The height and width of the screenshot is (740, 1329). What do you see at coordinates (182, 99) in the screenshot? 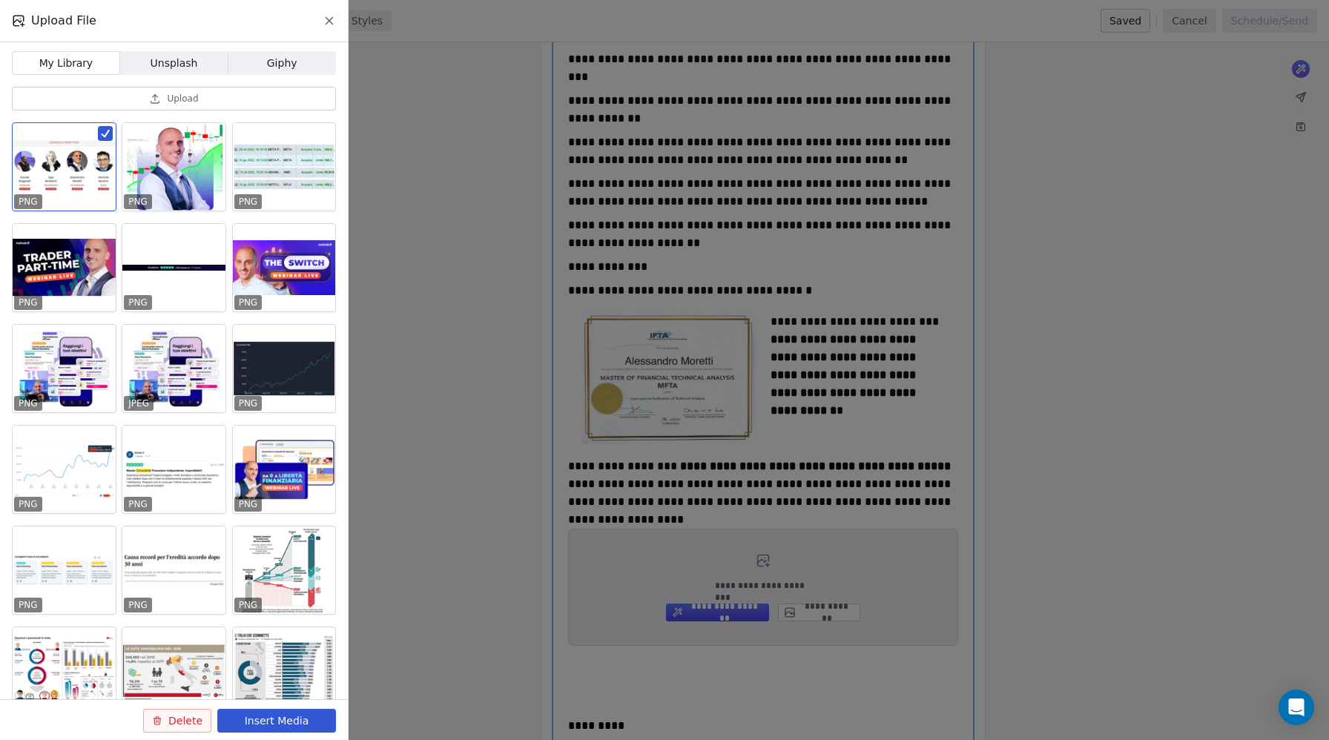
I see `span: Upload` at bounding box center [182, 99].